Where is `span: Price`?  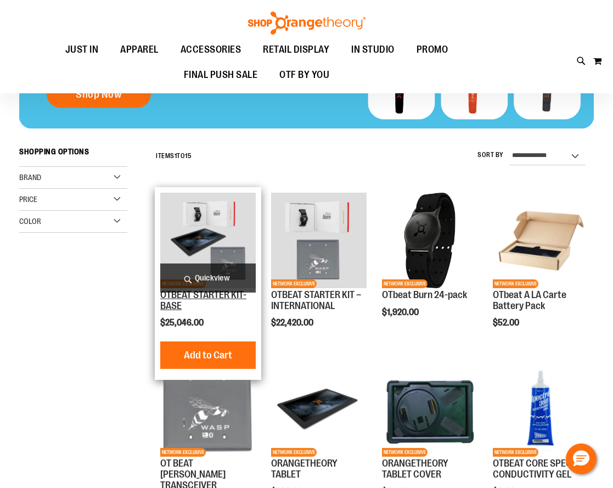
span: Price is located at coordinates (28, 199).